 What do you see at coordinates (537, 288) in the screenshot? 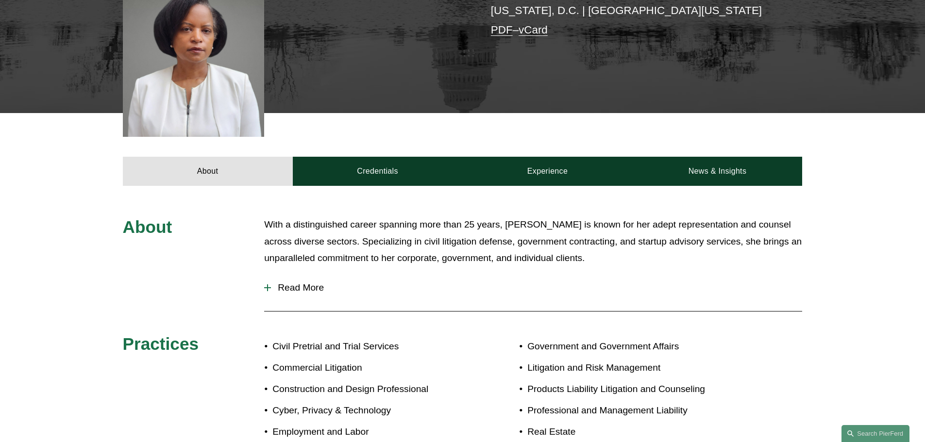
I see `span: Read More` at bounding box center [537, 288].